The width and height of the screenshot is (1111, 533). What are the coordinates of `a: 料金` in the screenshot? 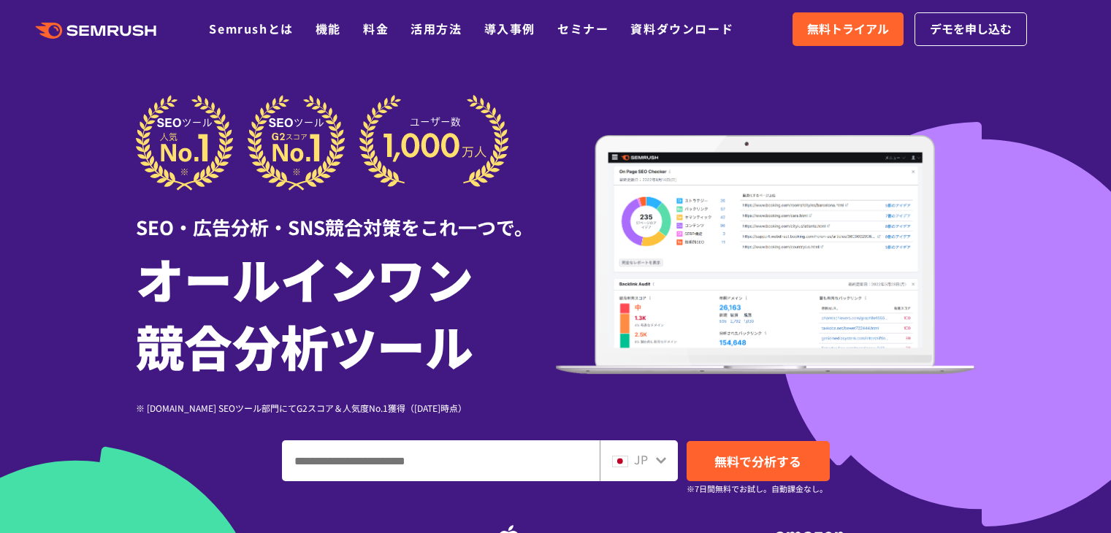 It's located at (375, 28).